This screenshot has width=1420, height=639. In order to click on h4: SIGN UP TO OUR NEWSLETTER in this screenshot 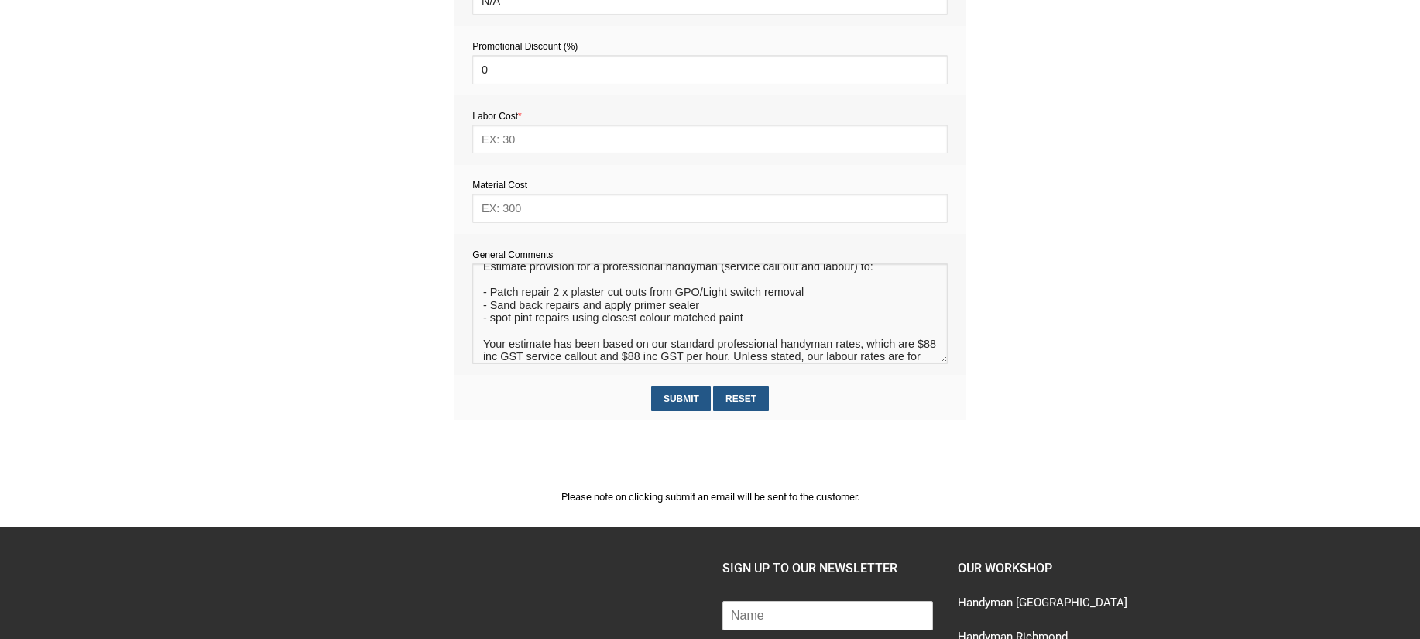, I will do `click(827, 568)`.